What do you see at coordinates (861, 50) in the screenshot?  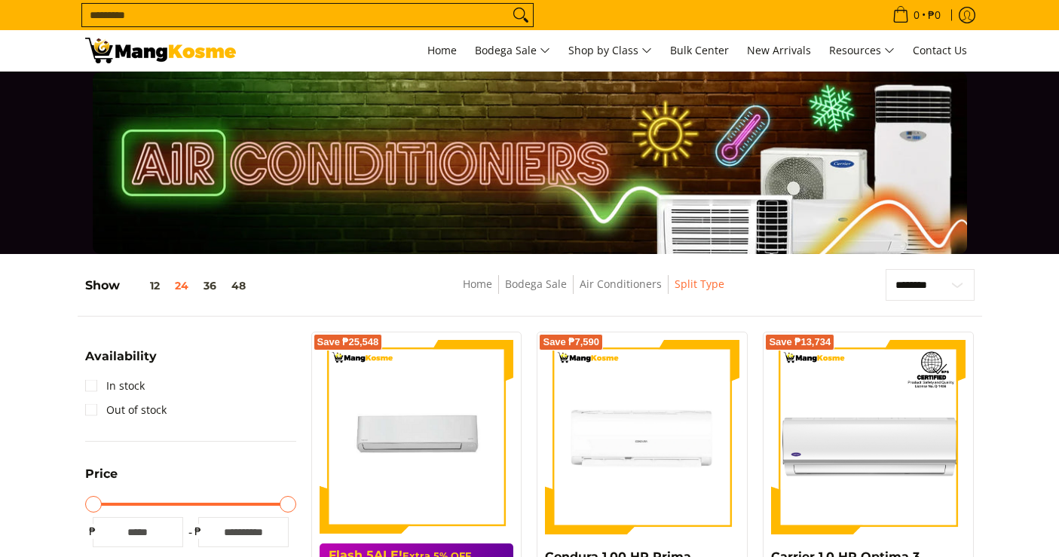 I see `span: Resources` at bounding box center [861, 50].